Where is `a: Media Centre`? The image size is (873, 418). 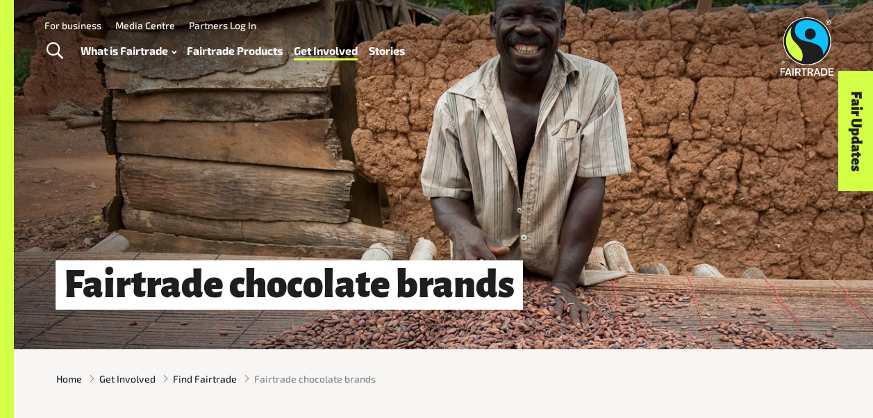 a: Media Centre is located at coordinates (145, 25).